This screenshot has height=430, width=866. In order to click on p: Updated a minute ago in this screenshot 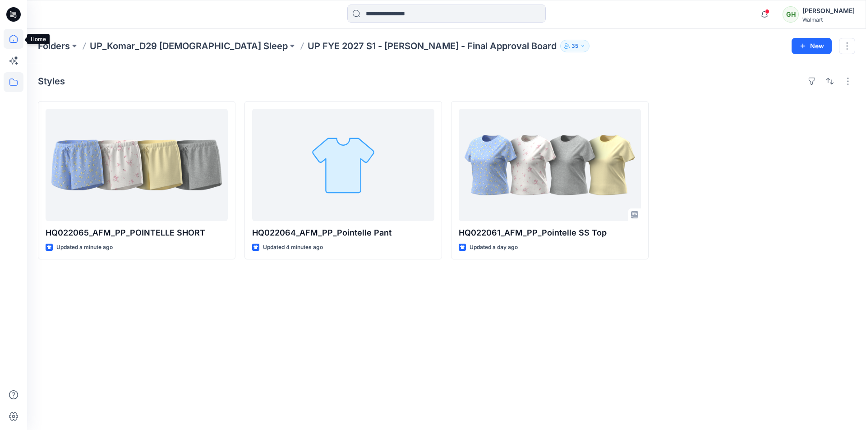, I will do `click(84, 247)`.